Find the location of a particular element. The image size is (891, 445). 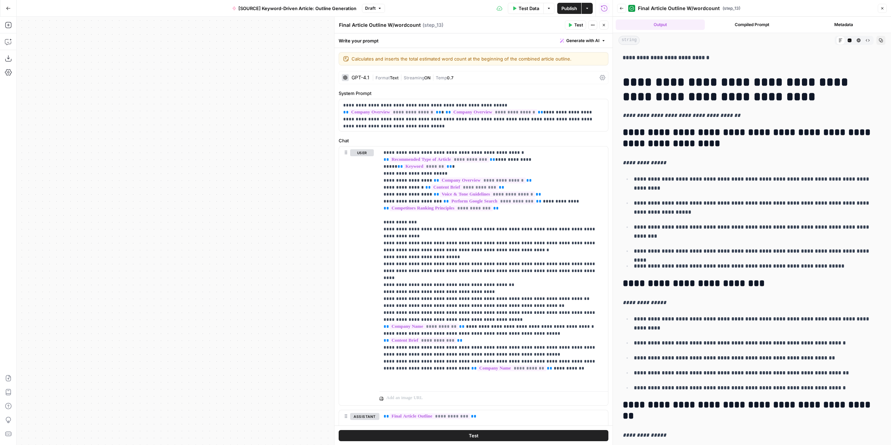

textarea: Final Article Outline W/wordcount is located at coordinates (380, 25).